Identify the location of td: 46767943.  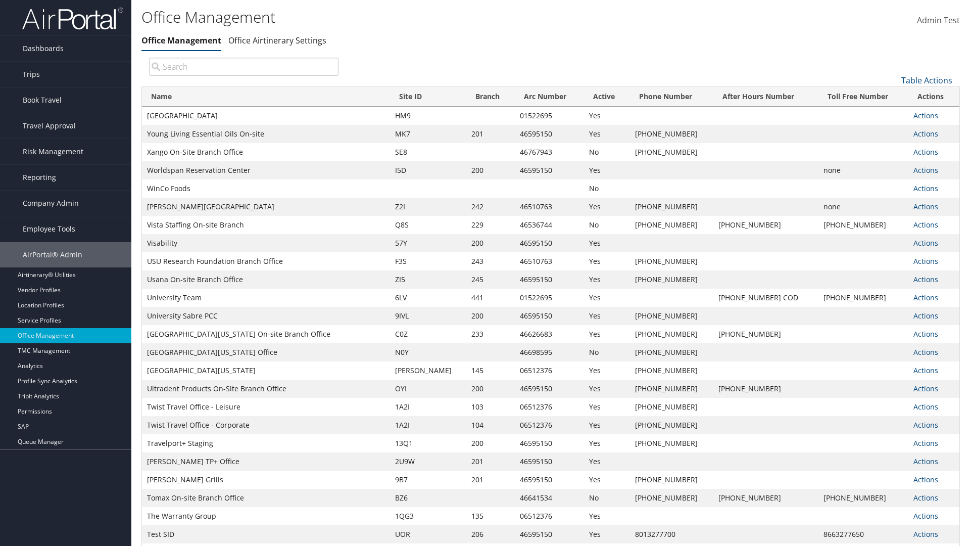
(549, 152).